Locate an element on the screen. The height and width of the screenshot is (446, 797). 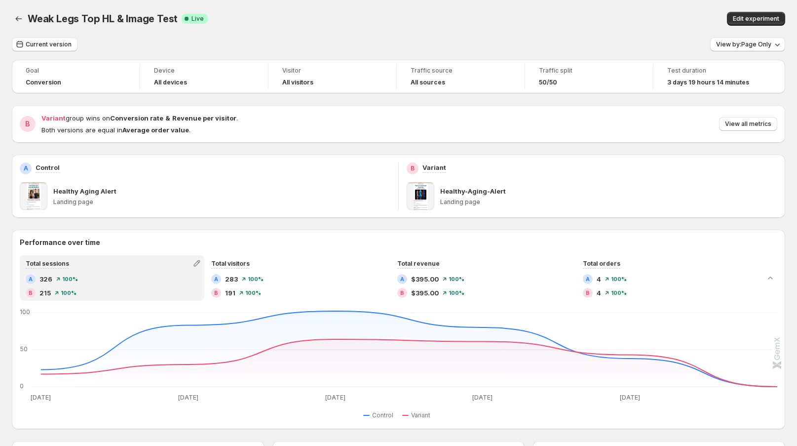
span: Current version is located at coordinates (48, 44).